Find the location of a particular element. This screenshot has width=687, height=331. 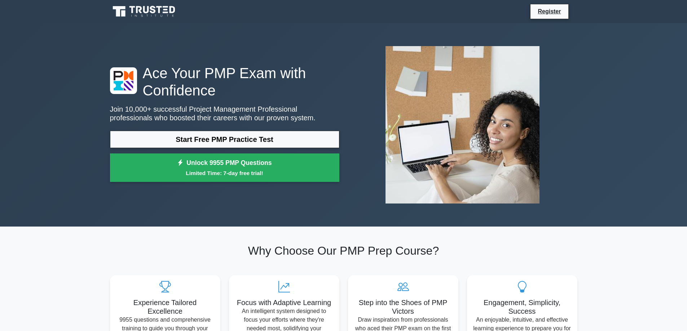

a: Start Free PMP Practice Test is located at coordinates (225, 140).